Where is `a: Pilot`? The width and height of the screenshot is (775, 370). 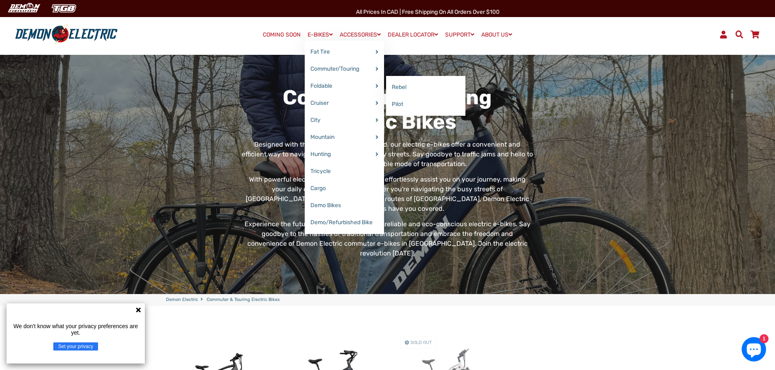 a: Pilot is located at coordinates (425, 105).